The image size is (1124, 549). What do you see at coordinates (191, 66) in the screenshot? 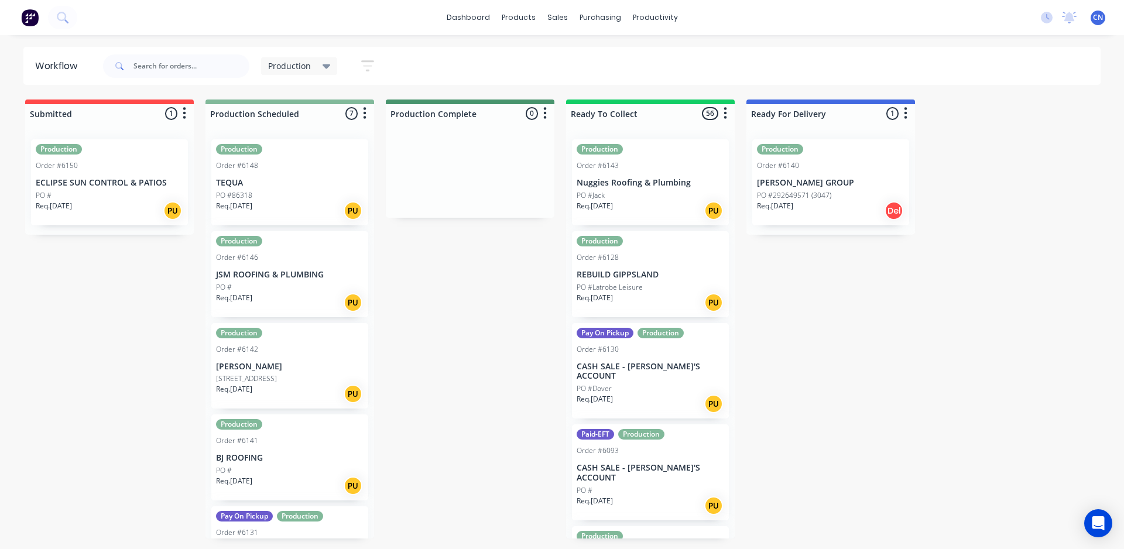
I see `input: Search for orders...` at bounding box center [191, 66].